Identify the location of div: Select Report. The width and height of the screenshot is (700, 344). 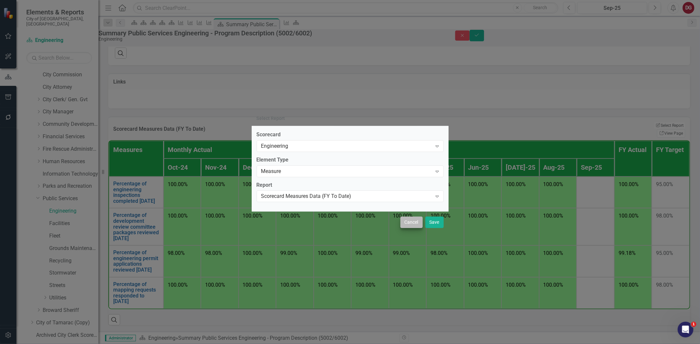
(271, 118).